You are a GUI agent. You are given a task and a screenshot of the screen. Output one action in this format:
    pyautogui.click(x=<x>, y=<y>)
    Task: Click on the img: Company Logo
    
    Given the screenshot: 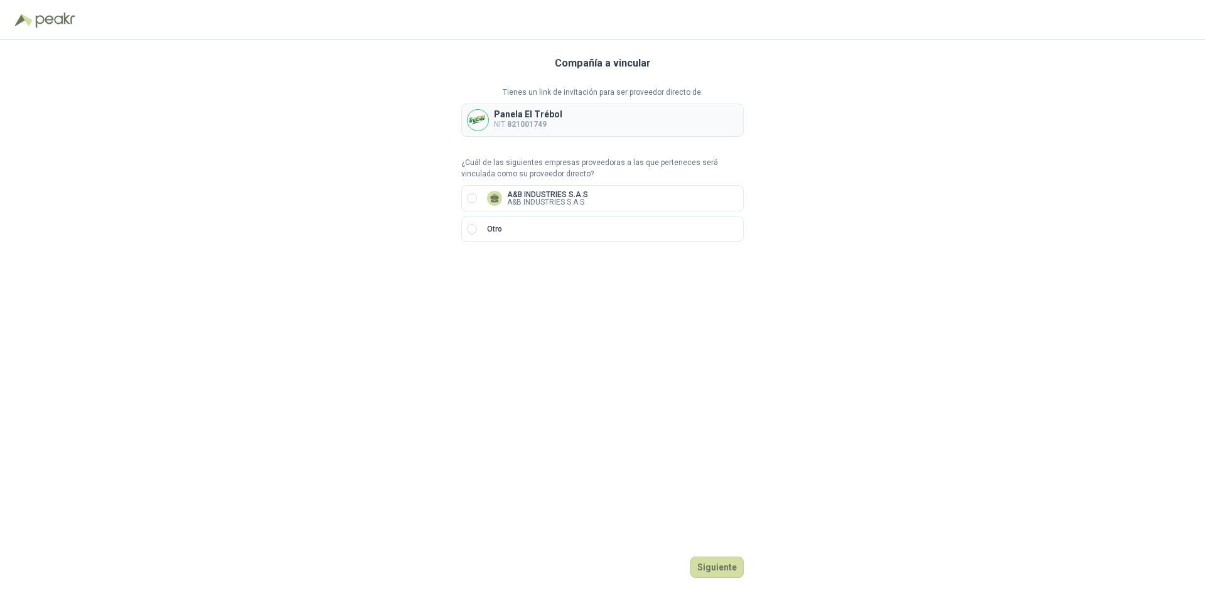 What is the action you would take?
    pyautogui.click(x=477, y=120)
    